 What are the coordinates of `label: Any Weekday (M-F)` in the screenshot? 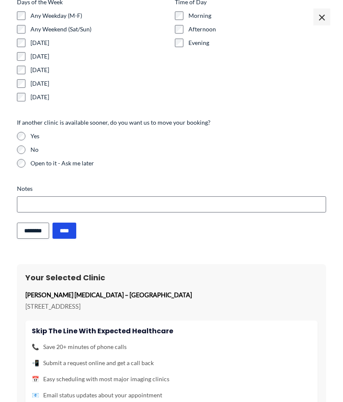 It's located at (99, 16).